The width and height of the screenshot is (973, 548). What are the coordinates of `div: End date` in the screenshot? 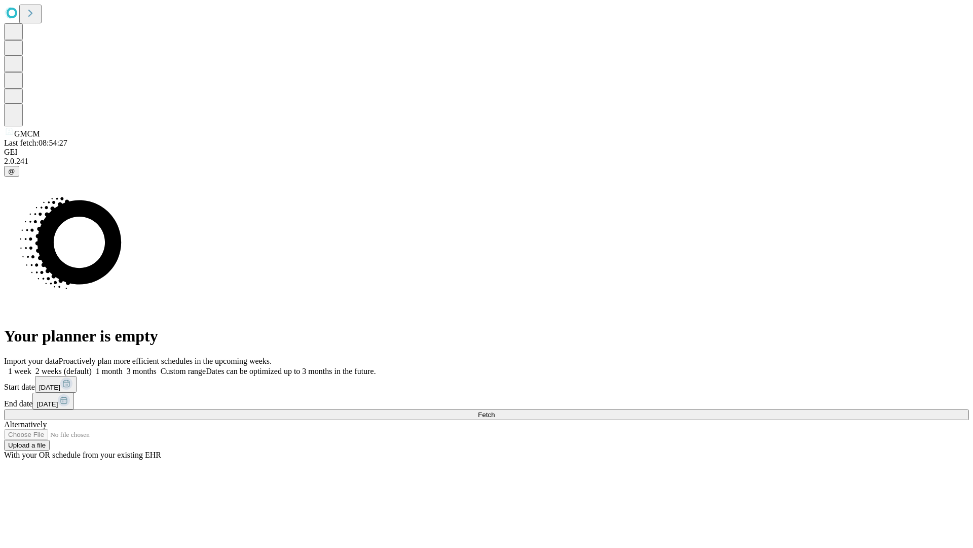 It's located at (487, 401).